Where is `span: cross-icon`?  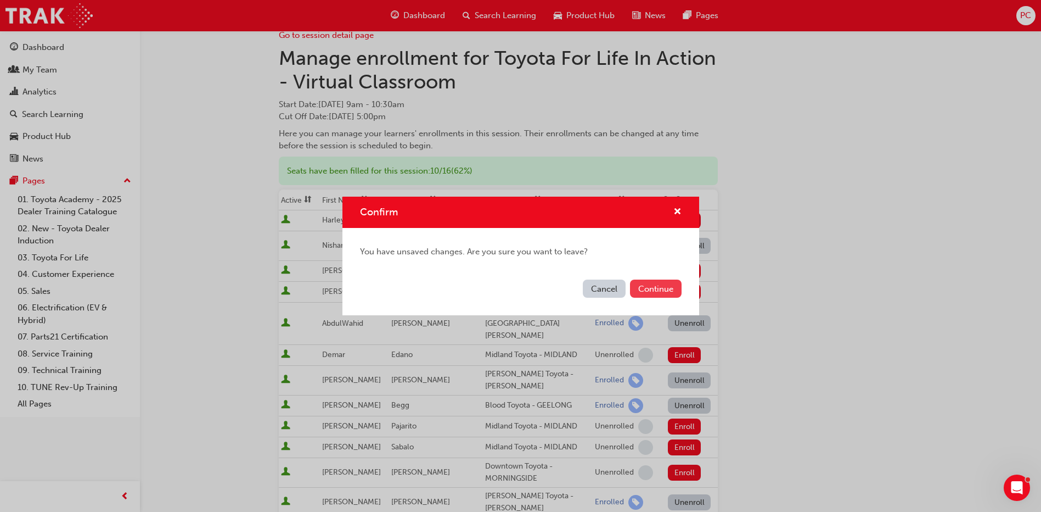 span: cross-icon is located at coordinates (677, 212).